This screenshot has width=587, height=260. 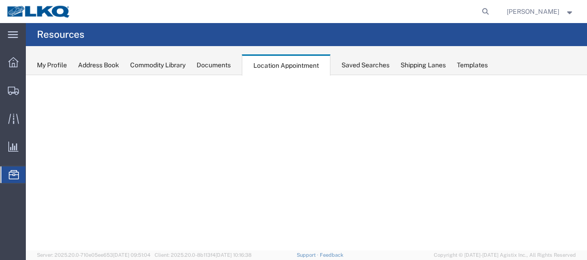 What do you see at coordinates (60, 35) in the screenshot?
I see `h4: Resources` at bounding box center [60, 35].